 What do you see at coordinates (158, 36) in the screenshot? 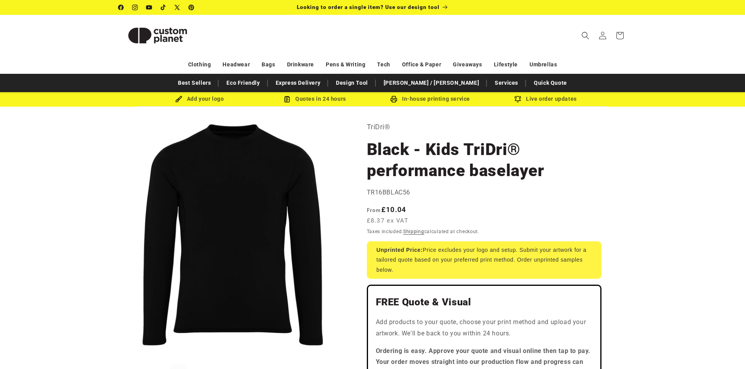
I see `img: Custom Planet` at bounding box center [158, 36].